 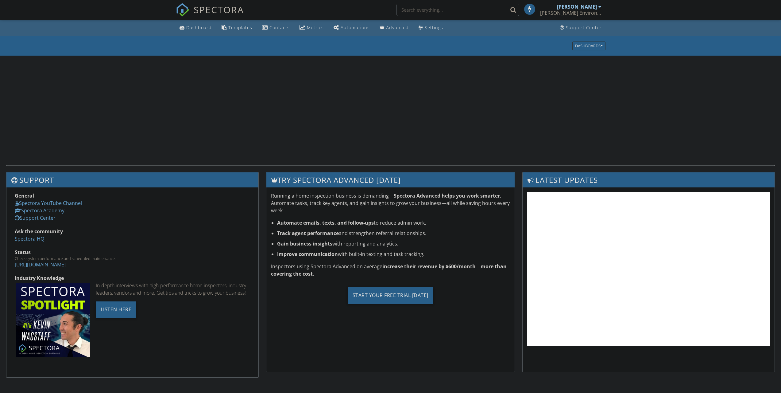 I want to click on div: Howard Environmental LLC TDLR #ACO1264, so click(x=571, y=13).